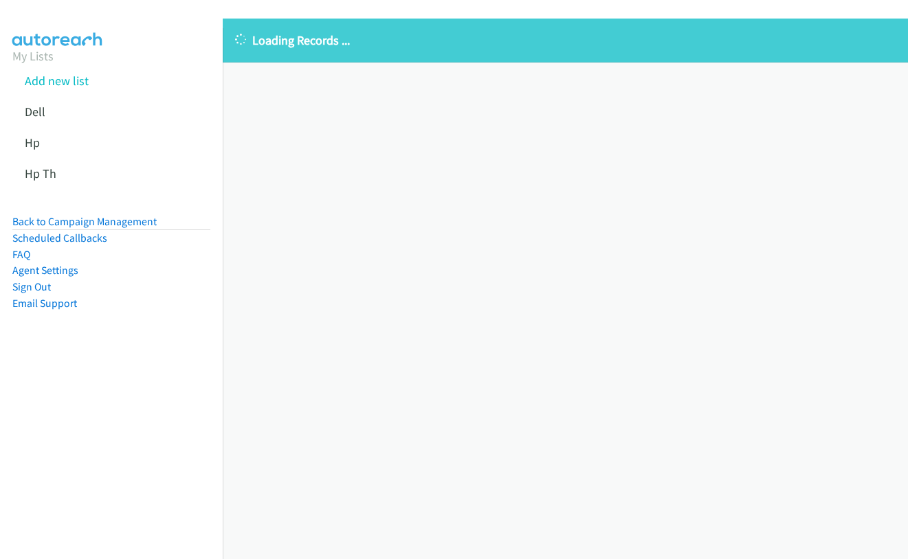 The height and width of the screenshot is (559, 908). I want to click on a: Hp, so click(32, 142).